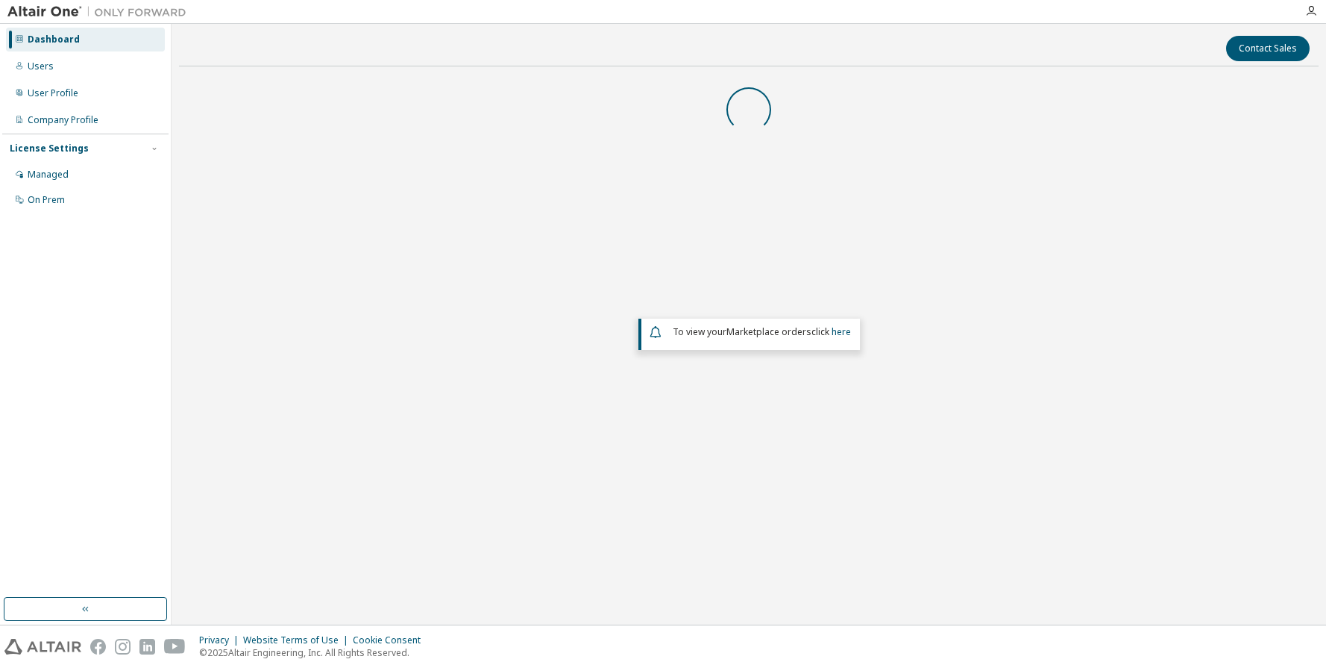  I want to click on img: altair_logo.svg, so click(43, 646).